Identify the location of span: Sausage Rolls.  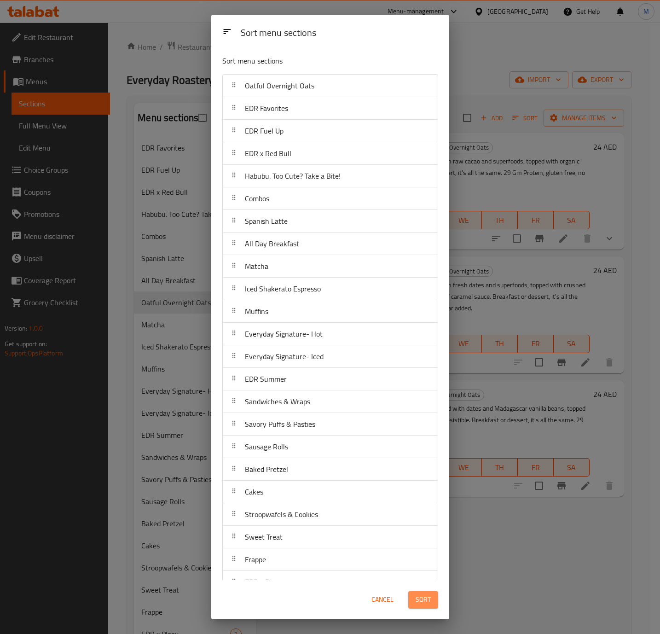
(267, 447).